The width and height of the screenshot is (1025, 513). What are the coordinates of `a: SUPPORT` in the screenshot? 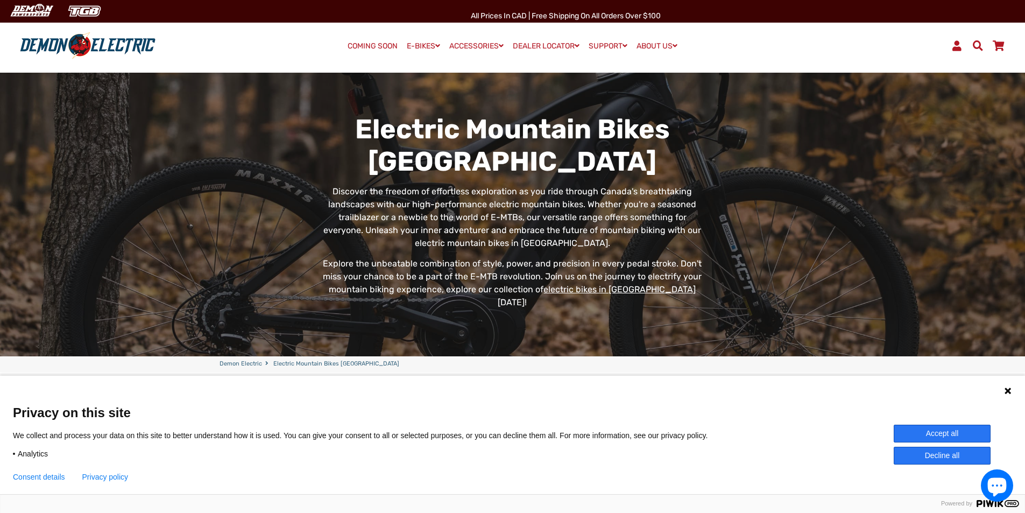 It's located at (608, 46).